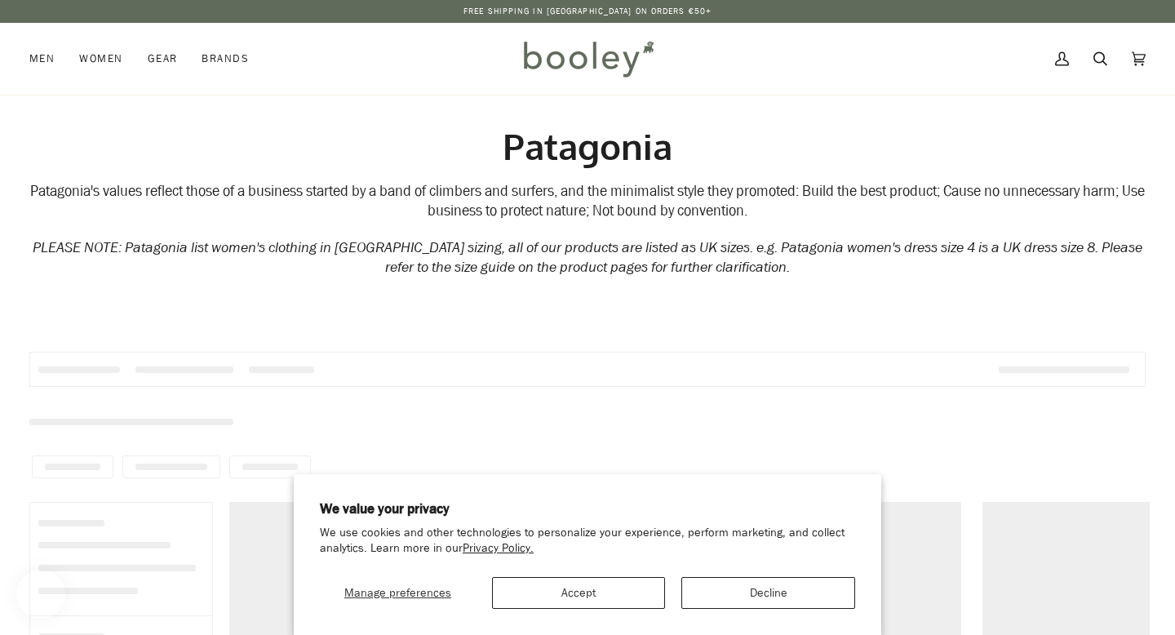 Image resolution: width=1175 pixels, height=635 pixels. What do you see at coordinates (48, 59) in the screenshot?
I see `a: Men` at bounding box center [48, 59].